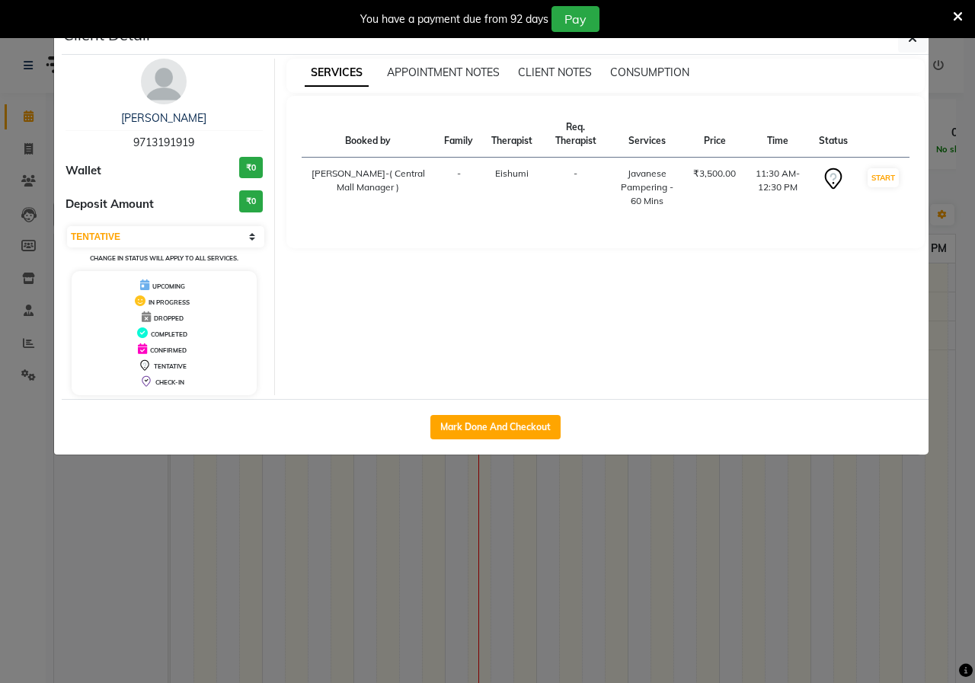 This screenshot has width=975, height=683. Describe the element at coordinates (164, 142) in the screenshot. I see `span: 9713191919` at that location.